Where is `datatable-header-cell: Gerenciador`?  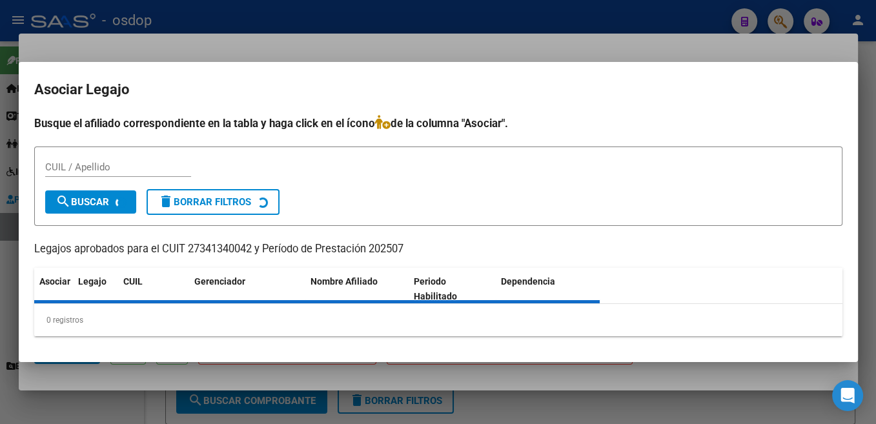
datatable-header-cell: Gerenciador is located at coordinates (247, 289).